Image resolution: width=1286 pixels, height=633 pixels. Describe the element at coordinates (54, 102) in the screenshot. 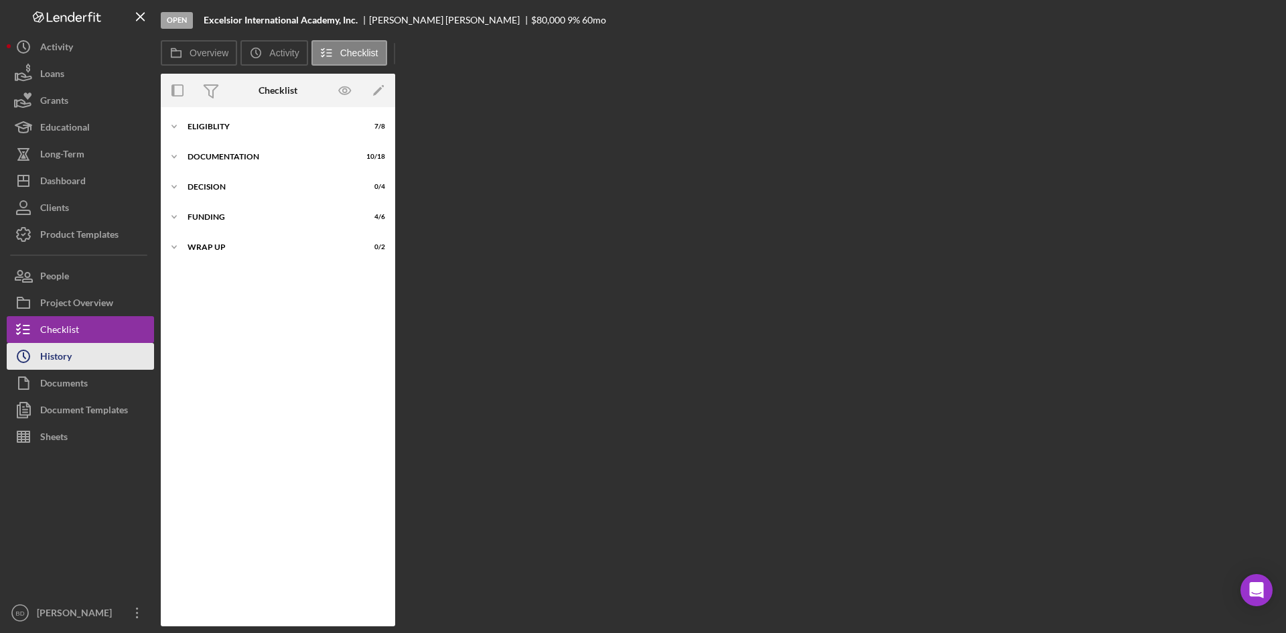

I see `div: Grants` at that location.